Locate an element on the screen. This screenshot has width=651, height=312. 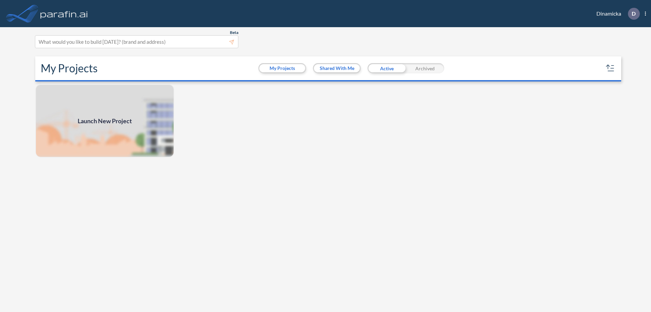
button: Shared With Me is located at coordinates (337, 68).